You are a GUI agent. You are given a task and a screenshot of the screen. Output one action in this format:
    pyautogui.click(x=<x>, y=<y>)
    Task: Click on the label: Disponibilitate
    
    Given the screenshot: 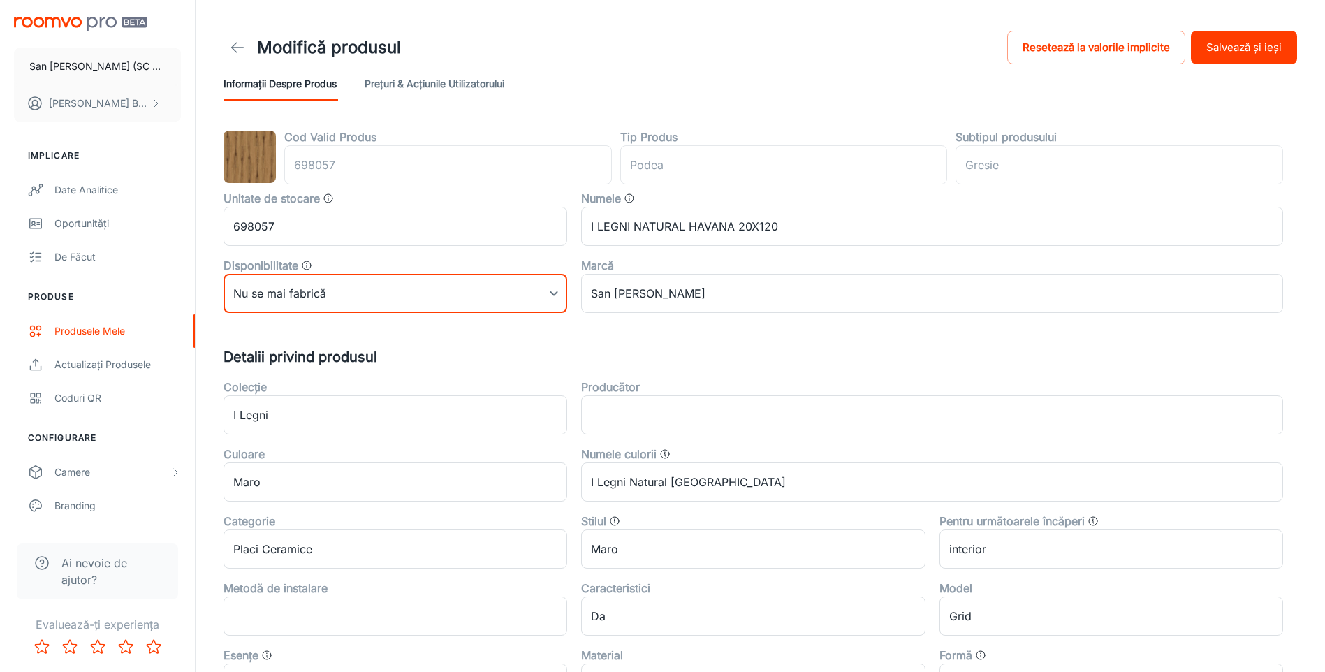 What is the action you would take?
    pyautogui.click(x=261, y=265)
    